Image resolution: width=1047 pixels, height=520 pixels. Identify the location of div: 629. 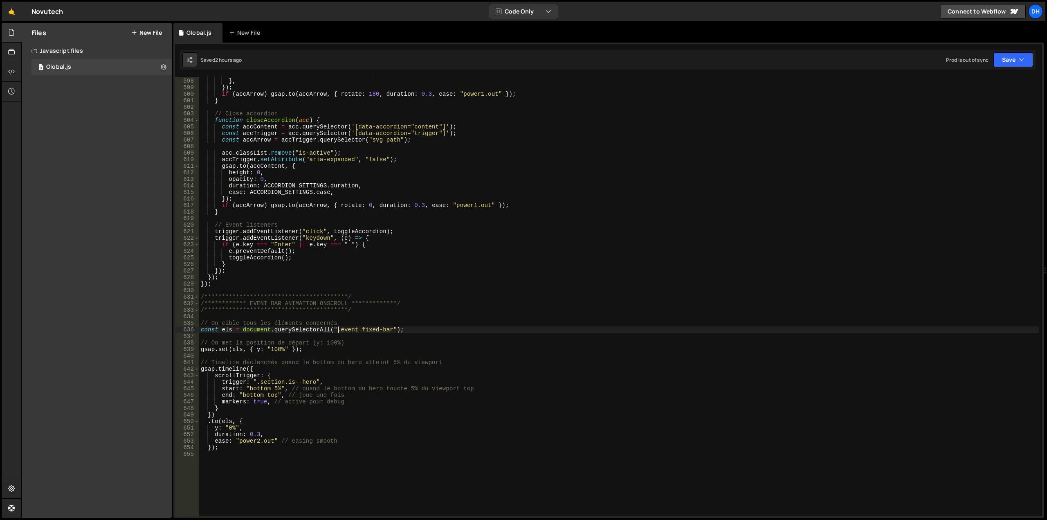
(187, 284).